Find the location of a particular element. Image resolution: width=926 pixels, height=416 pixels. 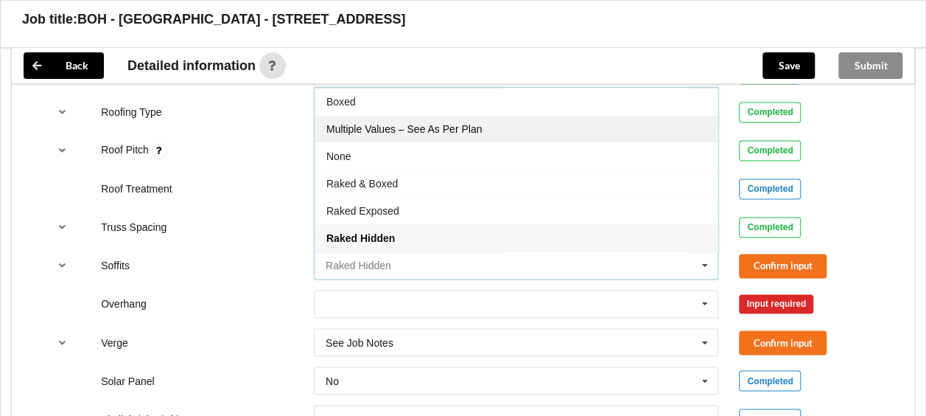

div: Input required is located at coordinates (776, 304).